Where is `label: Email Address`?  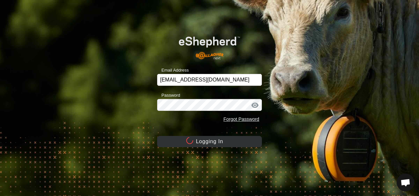 label: Email Address is located at coordinates (173, 70).